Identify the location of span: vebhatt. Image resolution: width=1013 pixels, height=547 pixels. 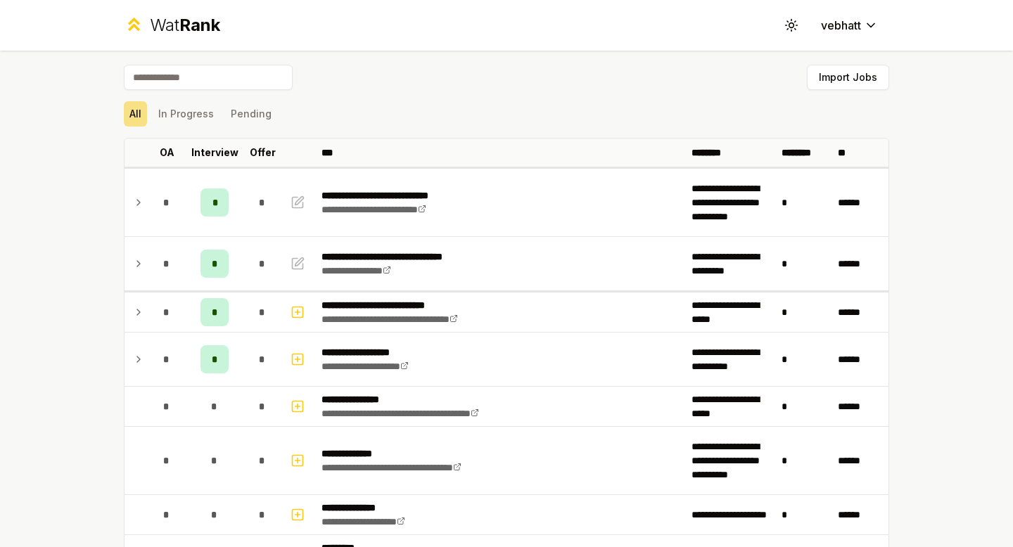
(840, 25).